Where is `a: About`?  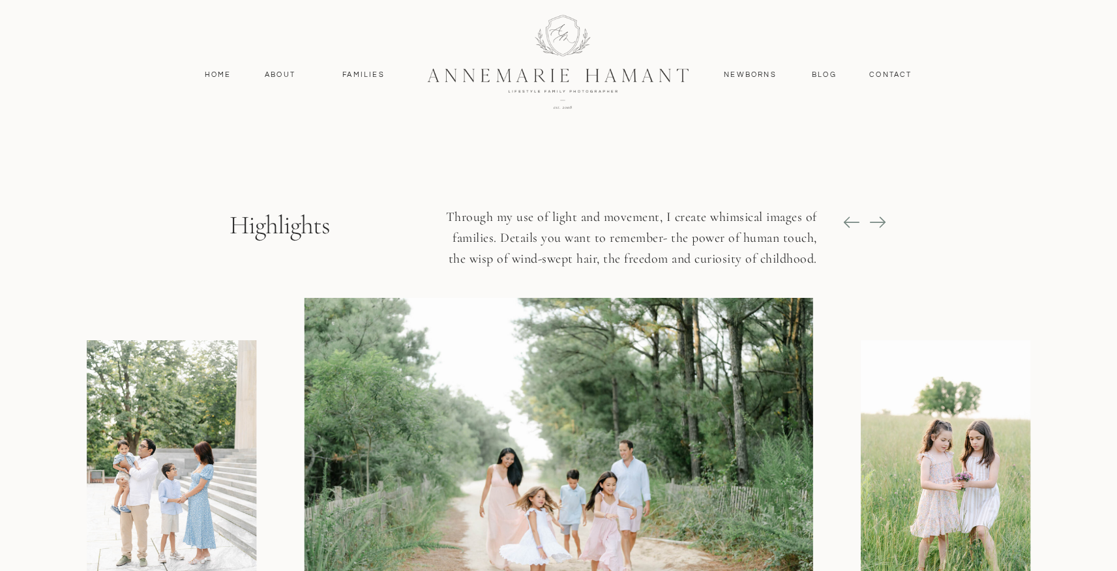 a: About is located at coordinates (280, 75).